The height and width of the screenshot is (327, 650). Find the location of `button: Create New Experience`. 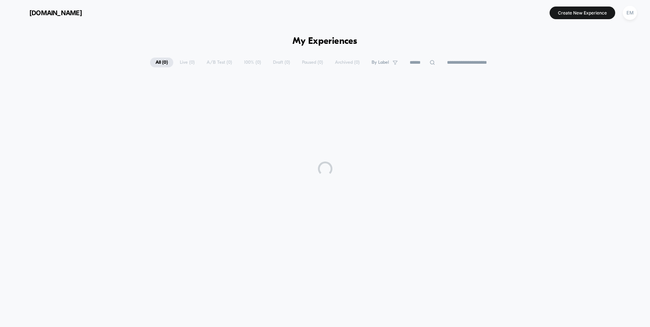

button: Create New Experience is located at coordinates (582, 13).